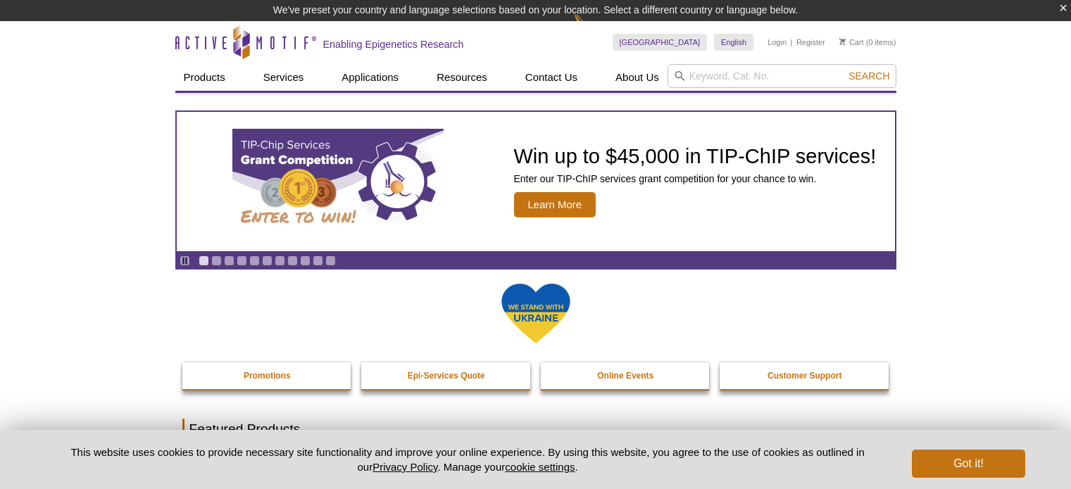 Image resolution: width=1071 pixels, height=489 pixels. Describe the element at coordinates (305, 260) in the screenshot. I see `a: Go to slide 9` at that location.